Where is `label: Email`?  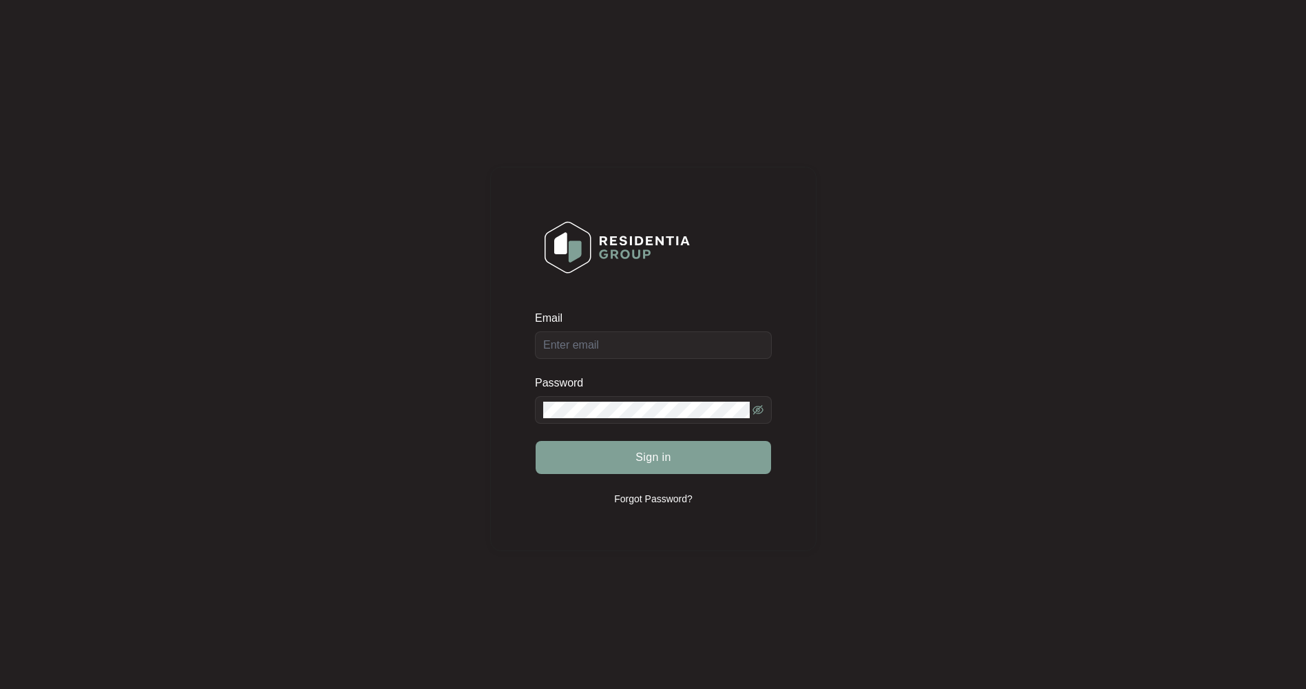
label: Email is located at coordinates (554, 318).